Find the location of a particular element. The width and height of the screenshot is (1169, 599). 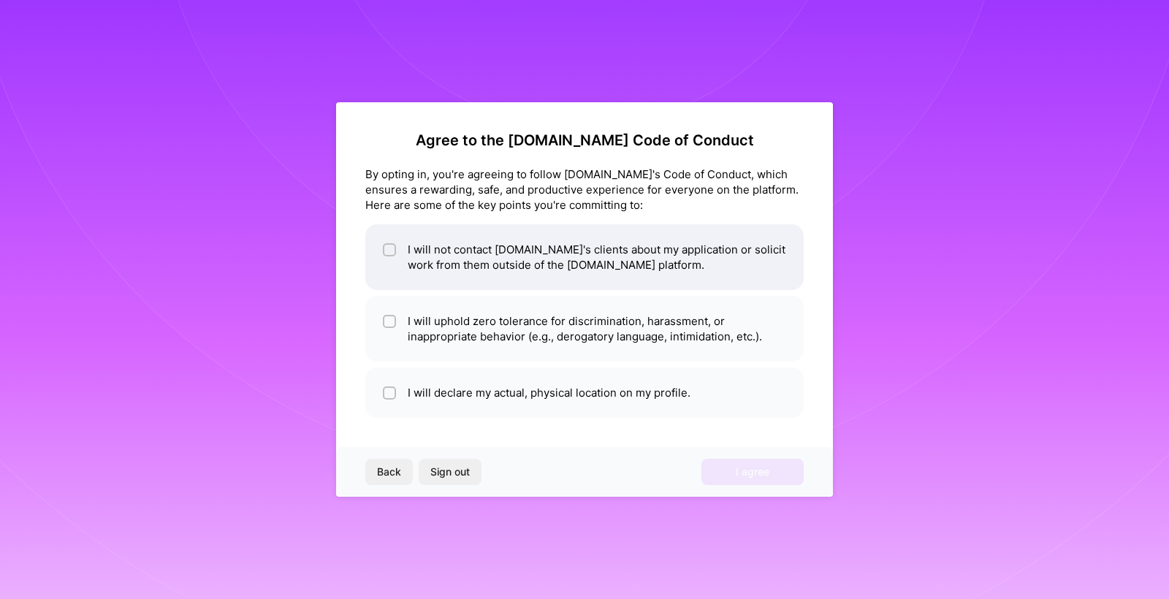

button: Back is located at coordinates (389, 472).